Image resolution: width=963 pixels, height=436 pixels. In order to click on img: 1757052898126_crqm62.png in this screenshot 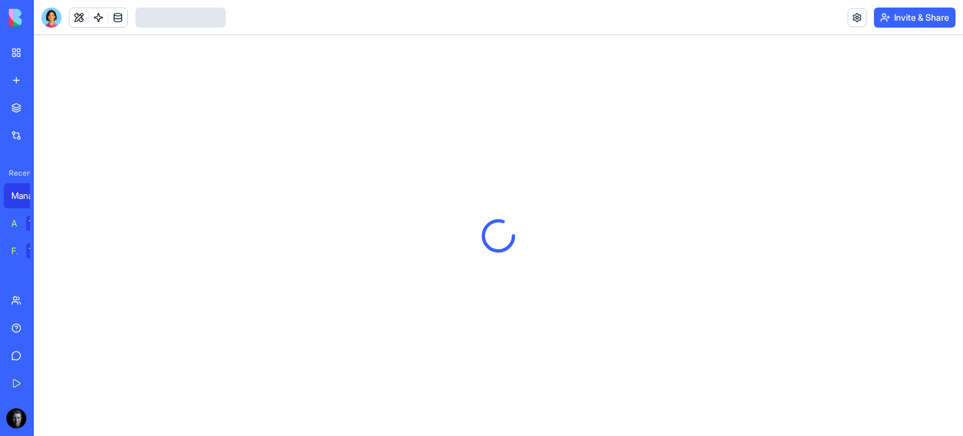, I will do `click(16, 418)`.